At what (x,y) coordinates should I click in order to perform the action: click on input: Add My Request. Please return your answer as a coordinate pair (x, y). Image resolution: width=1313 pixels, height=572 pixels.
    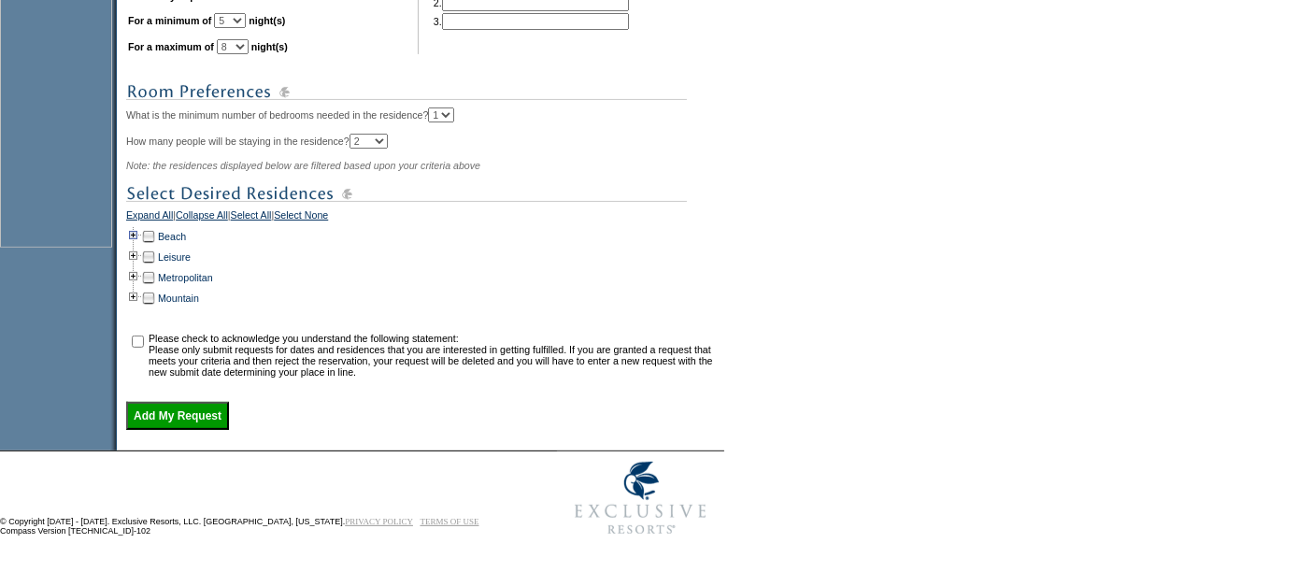
    Looking at the image, I should click on (178, 416).